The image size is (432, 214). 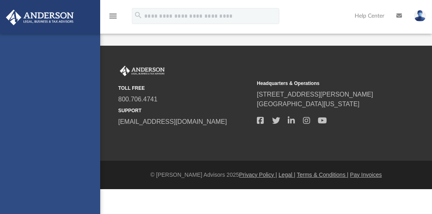 What do you see at coordinates (113, 18) in the screenshot?
I see `a: menu` at bounding box center [113, 18].